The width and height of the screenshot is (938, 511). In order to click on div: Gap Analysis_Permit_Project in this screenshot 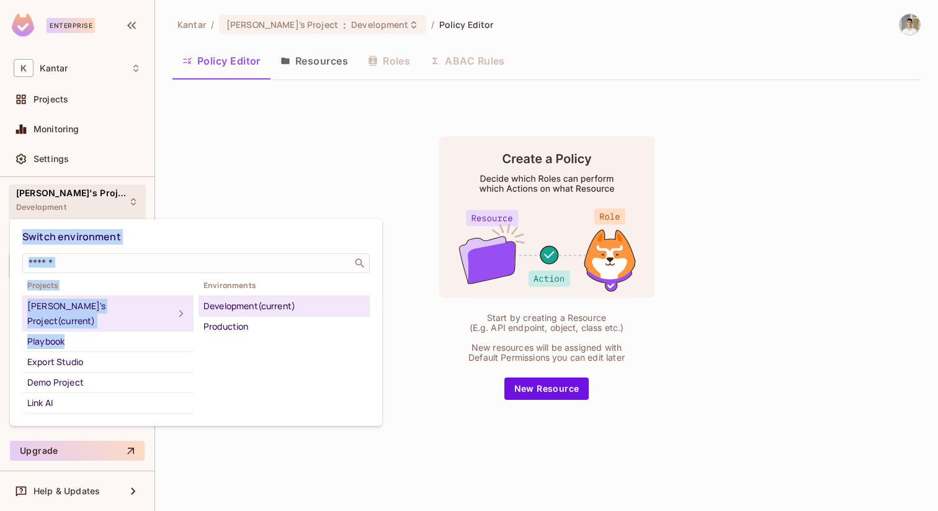, I will do `click(108, 423)`.